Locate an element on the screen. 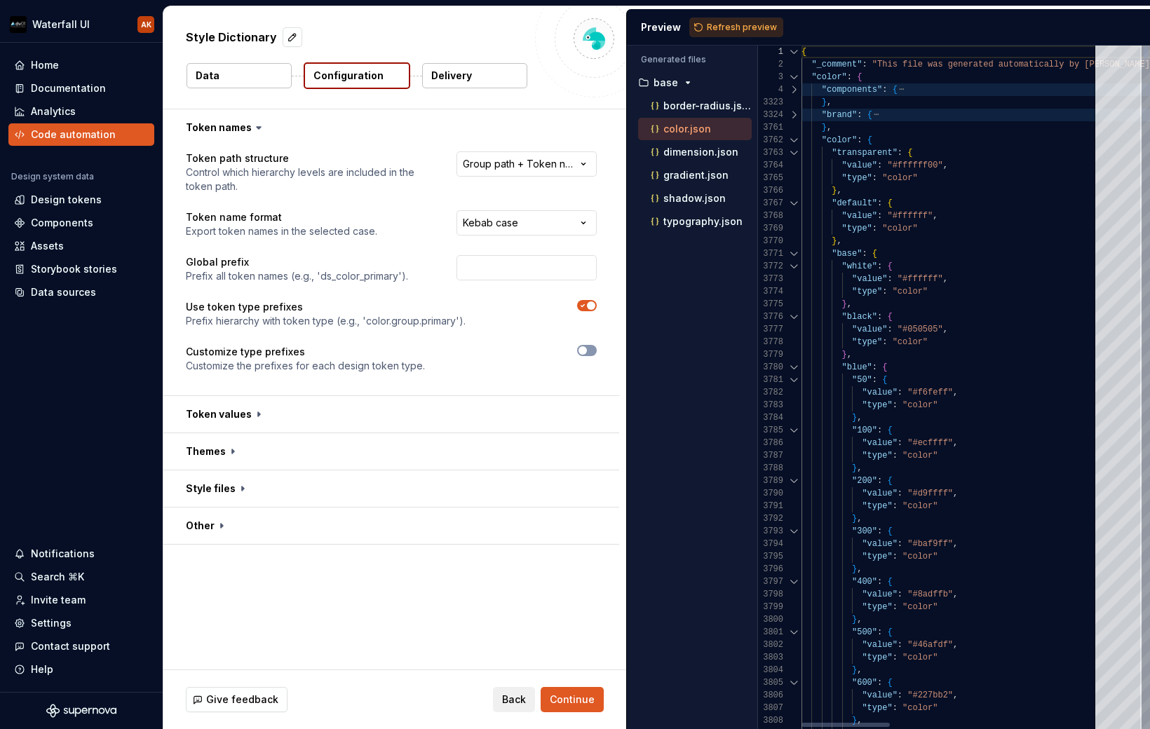 The width and height of the screenshot is (1150, 729). div: Design system data is located at coordinates (53, 177).